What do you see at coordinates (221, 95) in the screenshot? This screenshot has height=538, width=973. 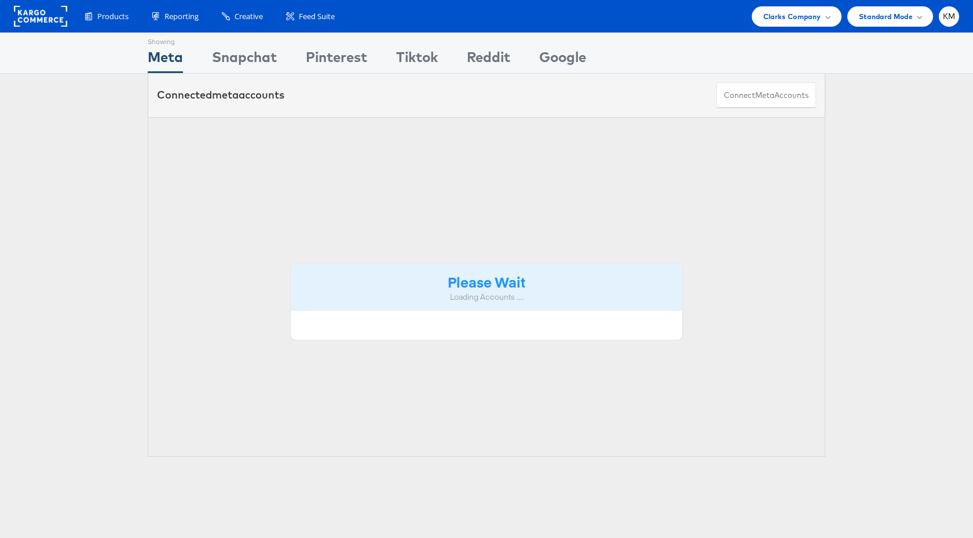 I see `div: Connected accounts` at bounding box center [221, 95].